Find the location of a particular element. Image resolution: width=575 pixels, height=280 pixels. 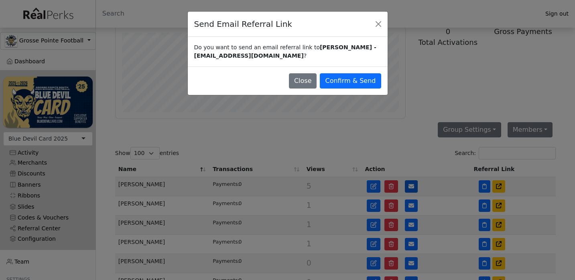

div: Do you want to send an email referral link to ? is located at coordinates (288, 52).